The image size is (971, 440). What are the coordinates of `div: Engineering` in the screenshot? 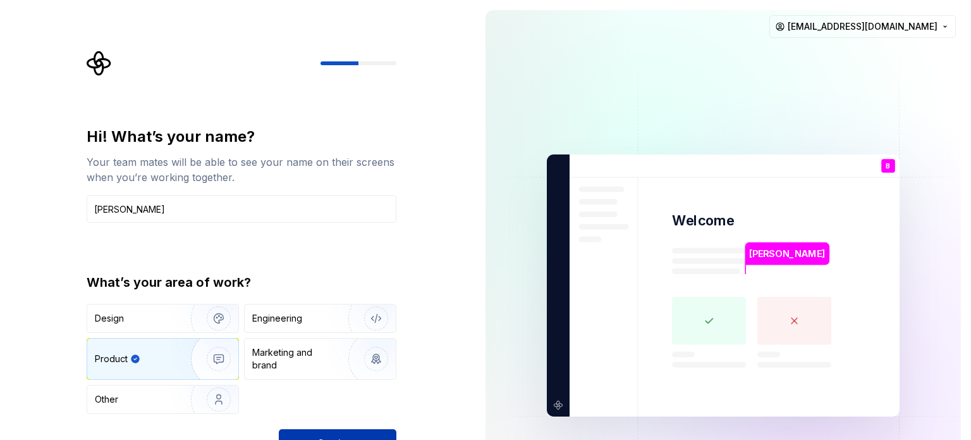 It's located at (277, 318).